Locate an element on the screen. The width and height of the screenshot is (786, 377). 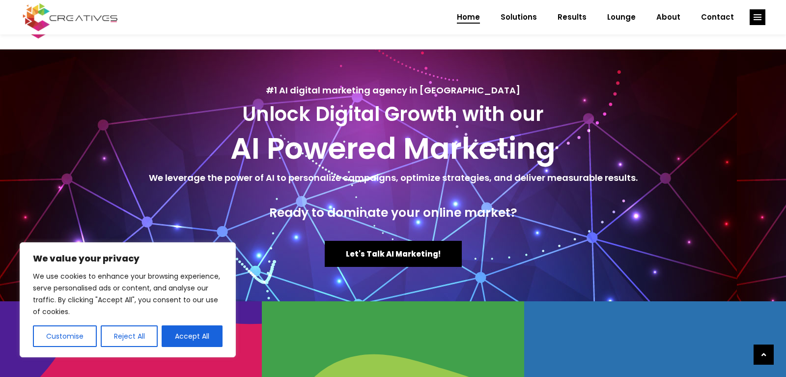
button: Accept All is located at coordinates (192, 336).